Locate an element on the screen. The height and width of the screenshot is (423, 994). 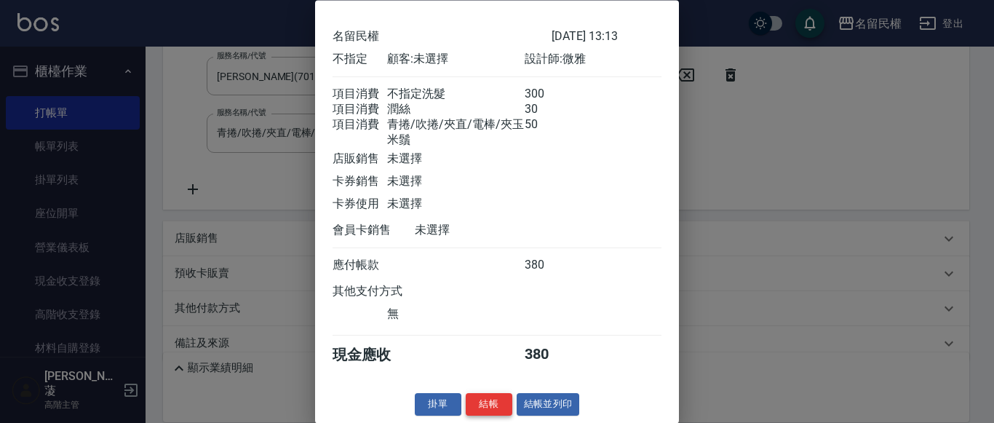
div: 店販銷售 is located at coordinates (360, 159).